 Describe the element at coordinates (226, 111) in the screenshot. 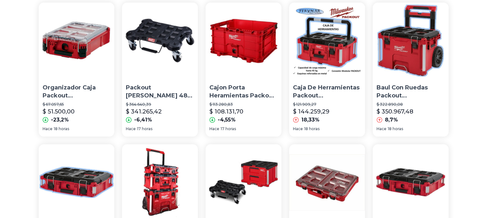

I see `p: $ 108.131,70` at that location.